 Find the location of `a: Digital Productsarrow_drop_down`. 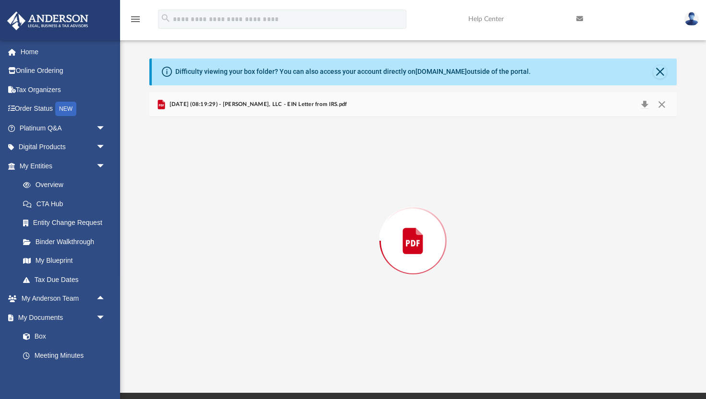

a: Digital Productsarrow_drop_down is located at coordinates (63, 147).